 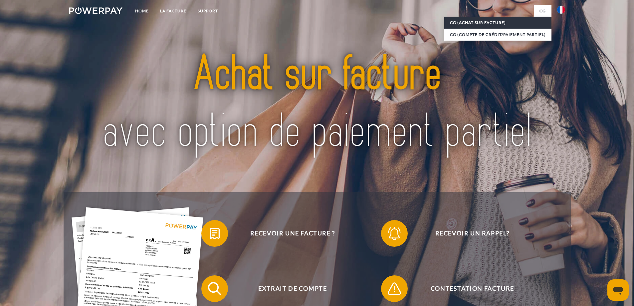 I want to click on a: CG (Compte de crédit/paiement partiel), so click(x=498, y=35).